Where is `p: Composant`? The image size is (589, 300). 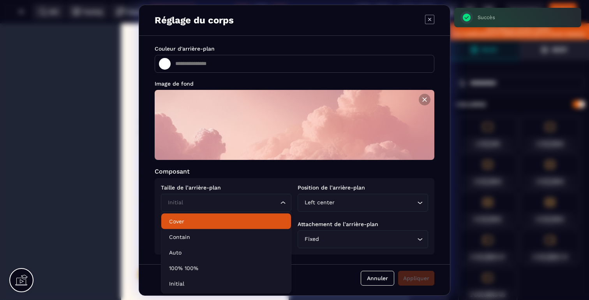 p: Composant is located at coordinates (294, 171).